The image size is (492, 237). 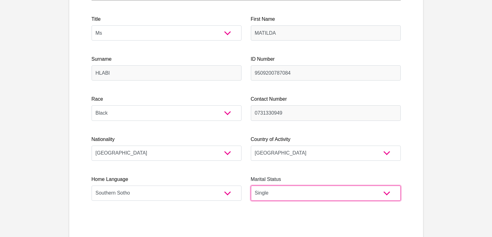 I want to click on label: Nationality, so click(x=166, y=140).